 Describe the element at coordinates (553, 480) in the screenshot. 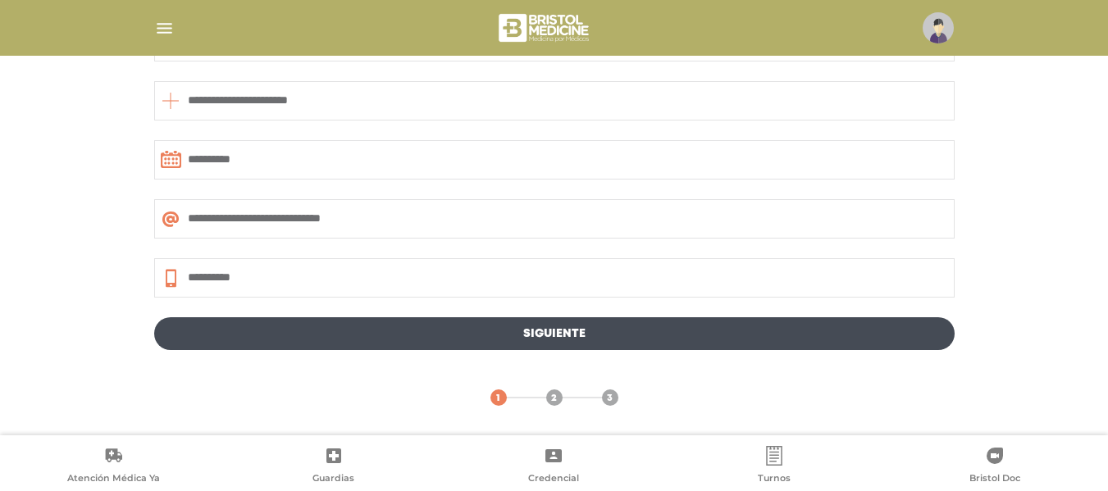

I see `span: Credencial` at that location.